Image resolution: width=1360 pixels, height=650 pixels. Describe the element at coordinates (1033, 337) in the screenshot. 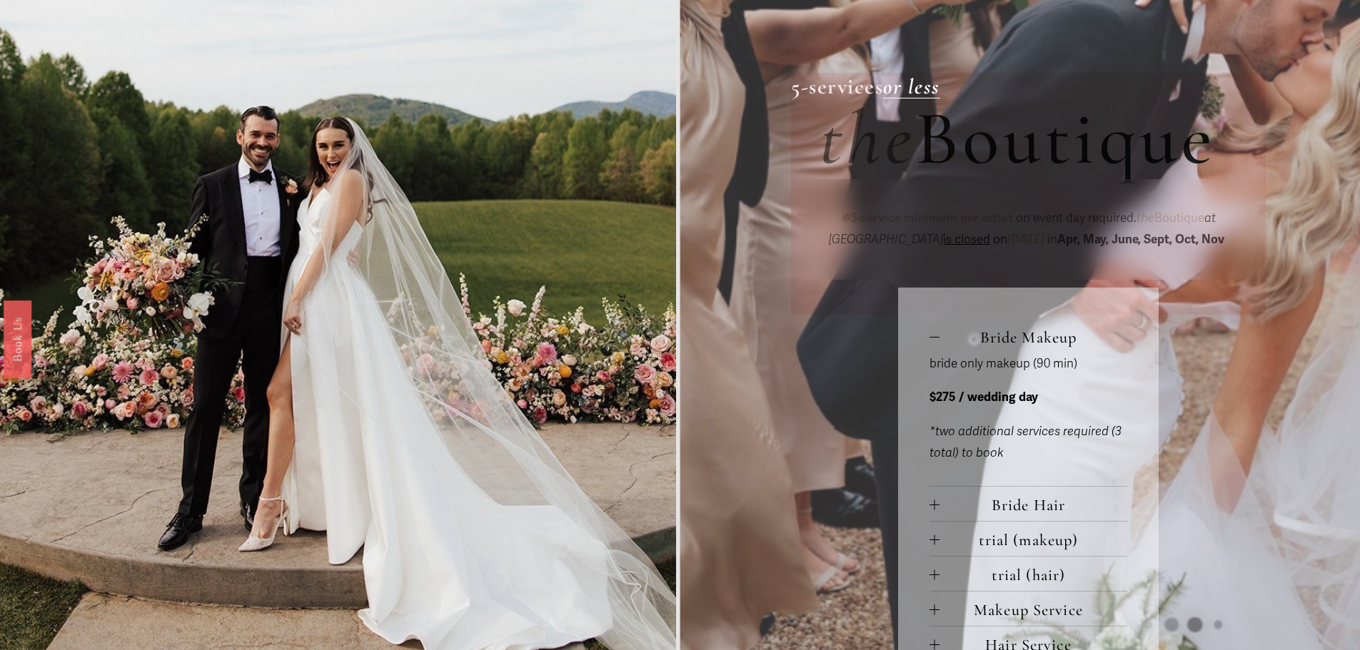

I see `span: Bride Makeup` at that location.